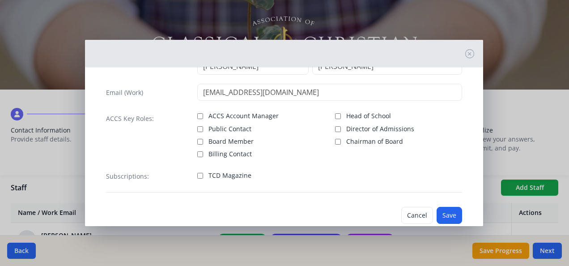 Image resolution: width=569 pixels, height=266 pixels. Describe the element at coordinates (375, 141) in the screenshot. I see `span: Chairman of Board` at that location.